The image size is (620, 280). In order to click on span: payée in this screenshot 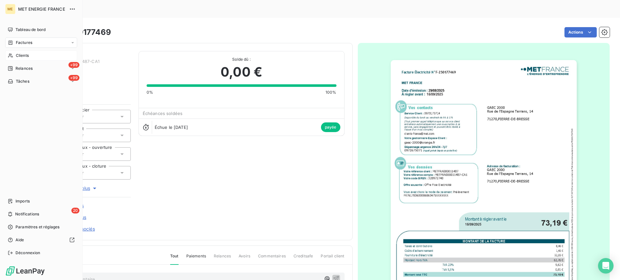, I will do `click(331, 127)`.